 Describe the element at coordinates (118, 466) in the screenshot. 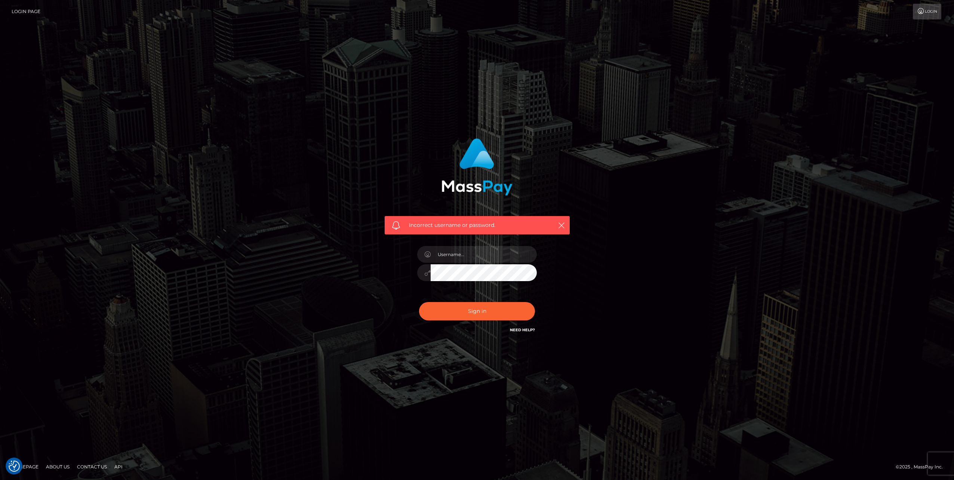

I see `a: API` at that location.